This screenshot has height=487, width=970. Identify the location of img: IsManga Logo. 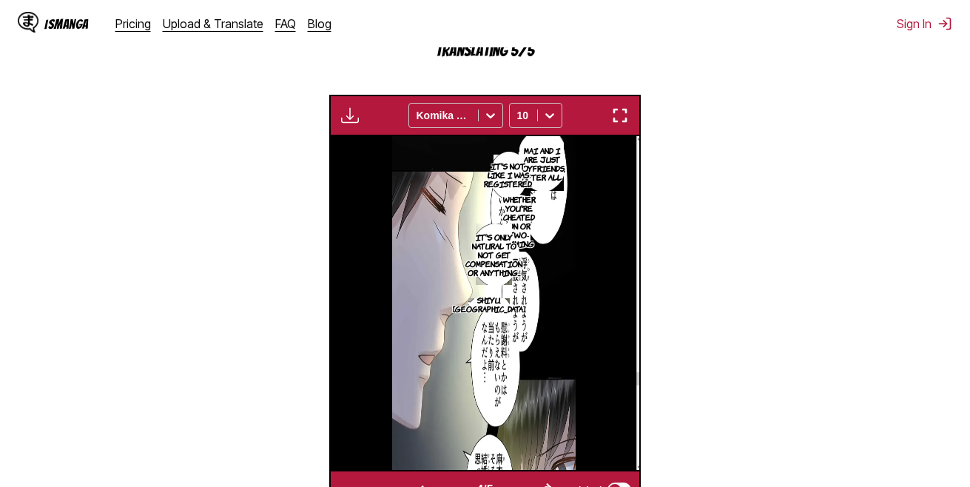
(28, 22).